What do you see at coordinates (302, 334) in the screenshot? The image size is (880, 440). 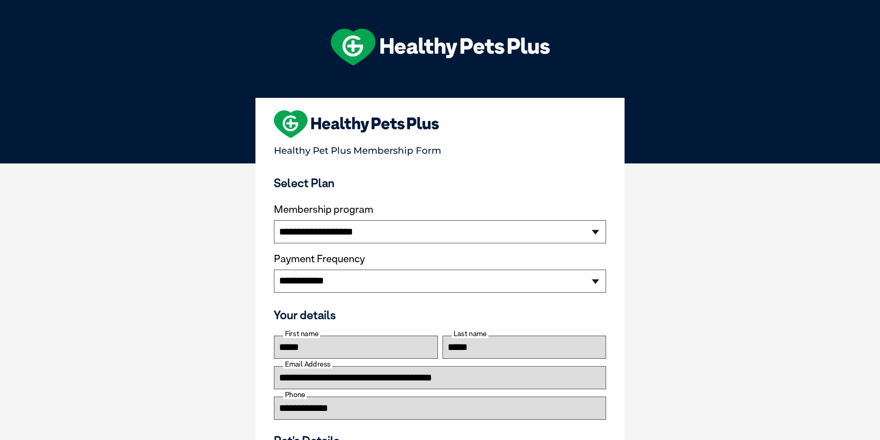 I see `label: First name` at bounding box center [302, 334].